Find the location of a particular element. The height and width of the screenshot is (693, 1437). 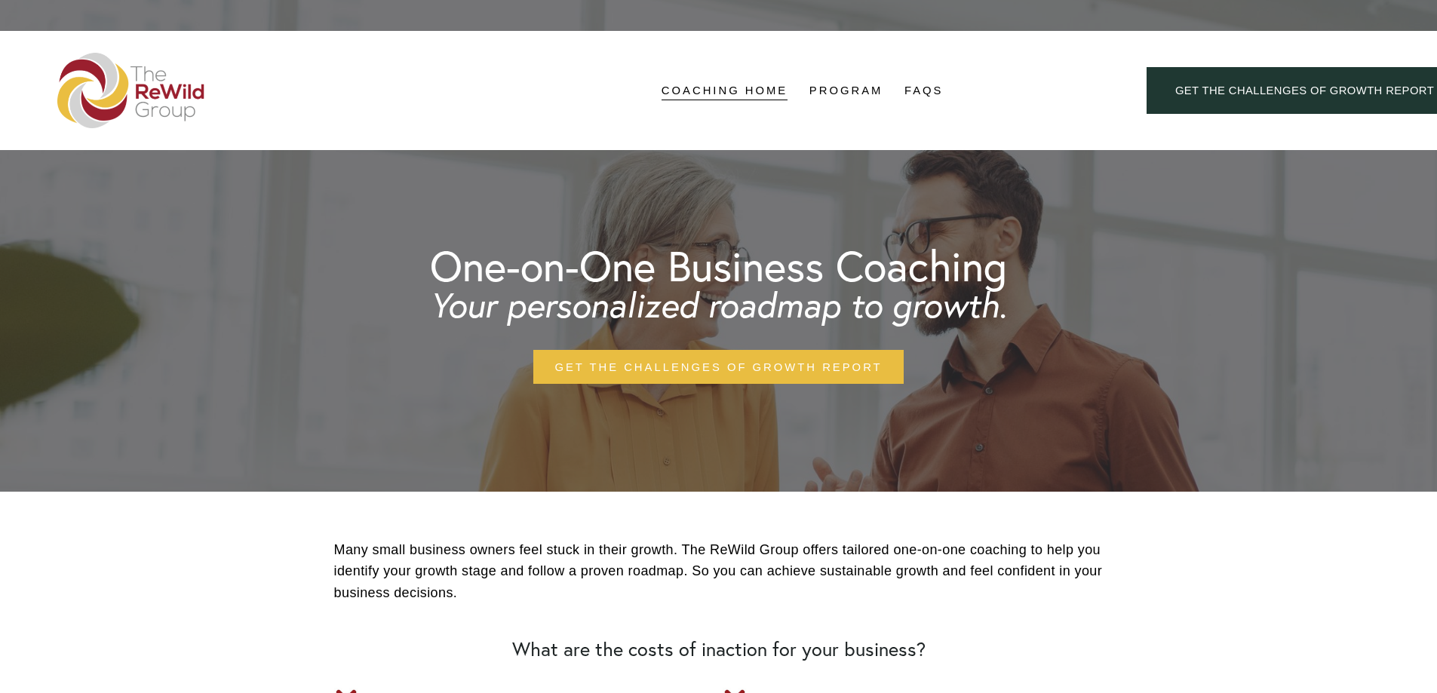

a: Coaching Home is located at coordinates (724, 91).